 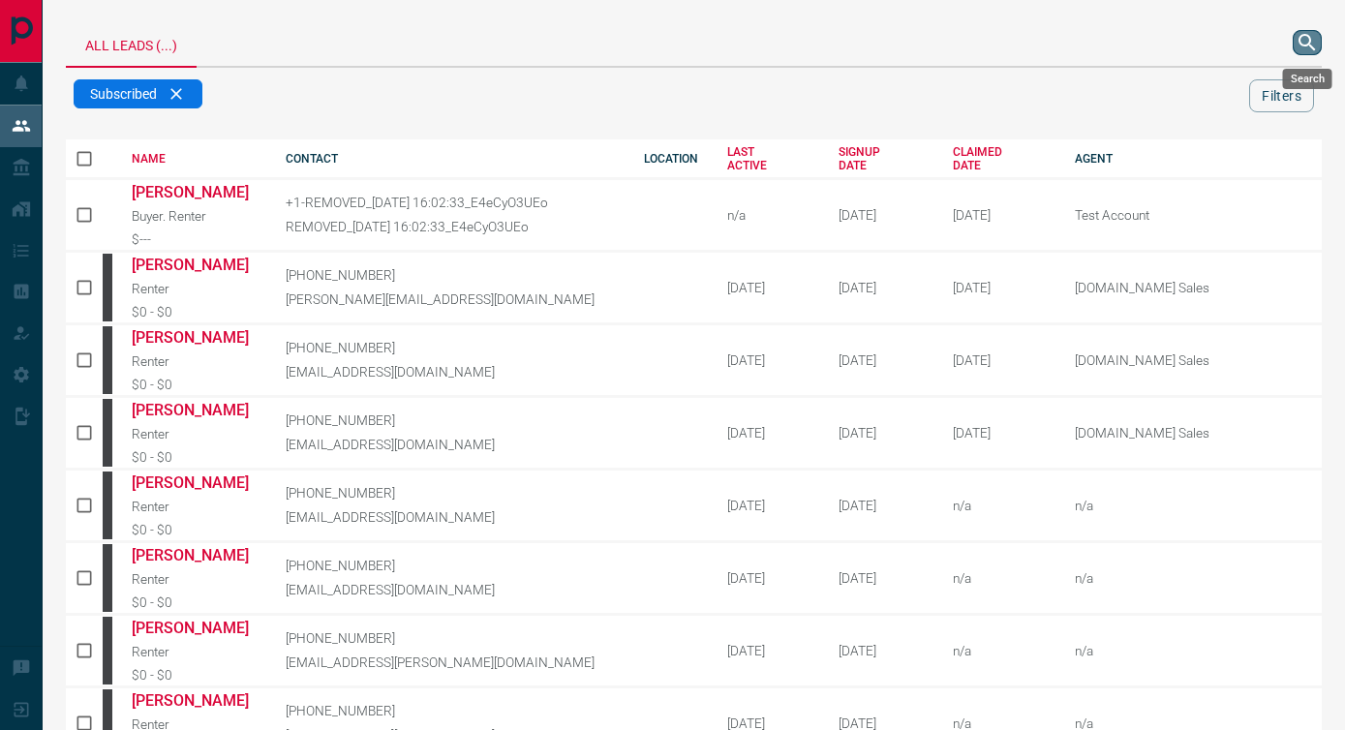 I want to click on div: AGENT, so click(x=1198, y=159).